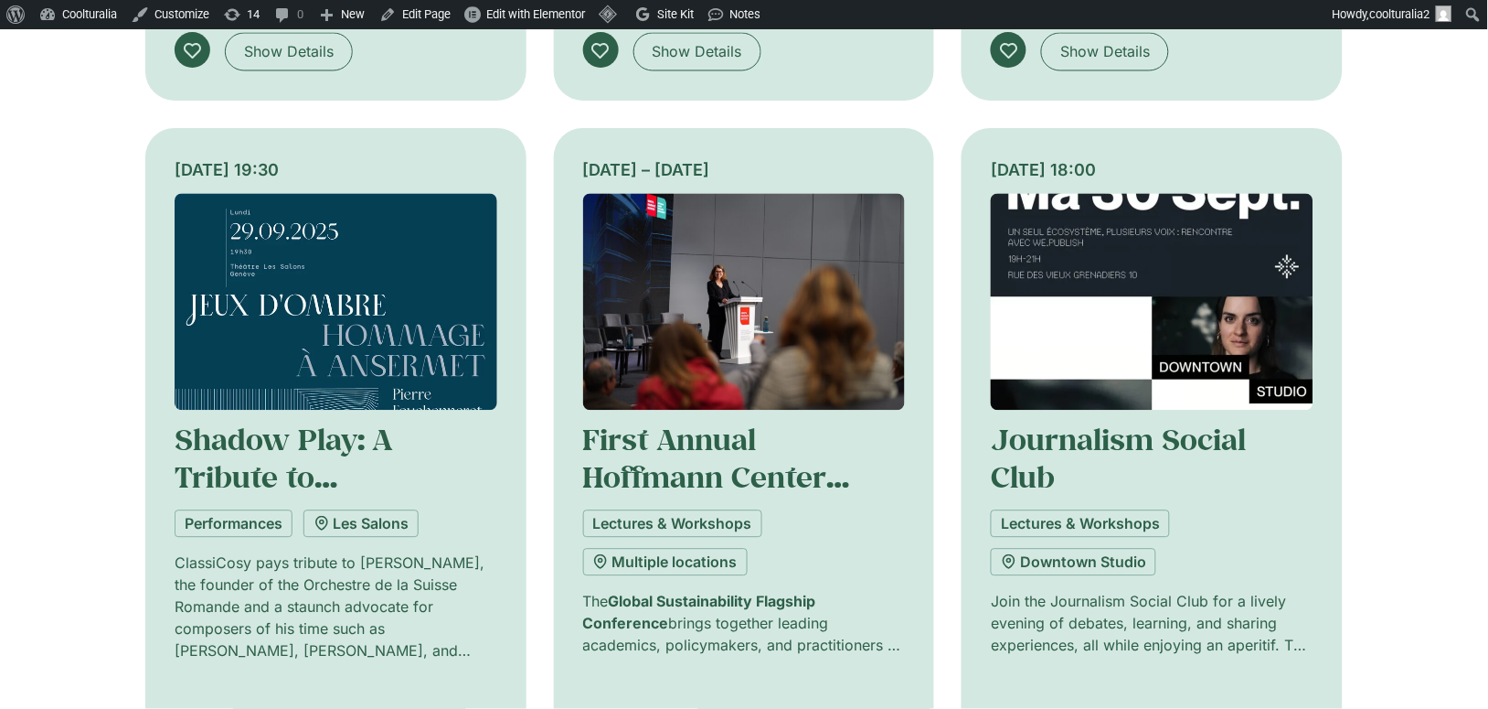 The width and height of the screenshot is (1488, 709). Describe the element at coordinates (1152, 301) in the screenshot. I see `img: Coolturalia - Journalisme Social Club` at that location.